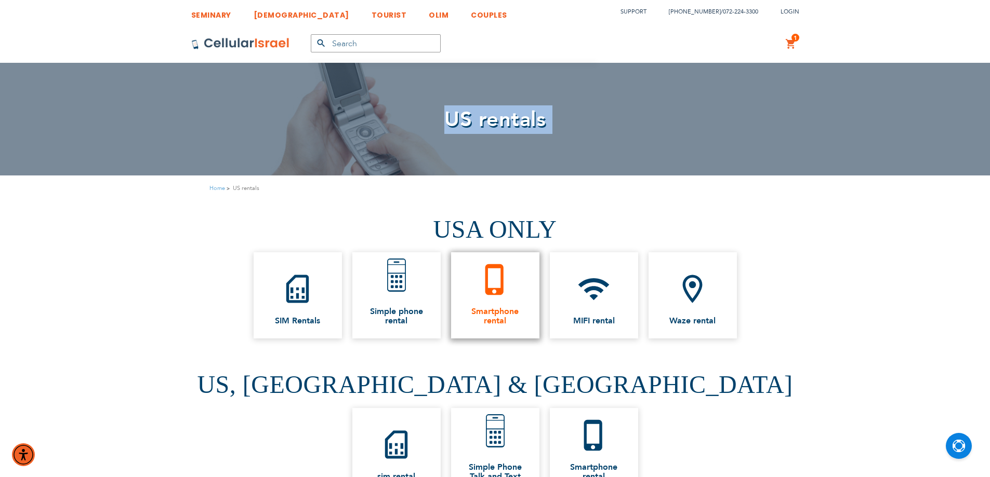 This screenshot has width=990, height=477. Describe the element at coordinates (297, 321) in the screenshot. I see `span: SIM Rentals` at that location.